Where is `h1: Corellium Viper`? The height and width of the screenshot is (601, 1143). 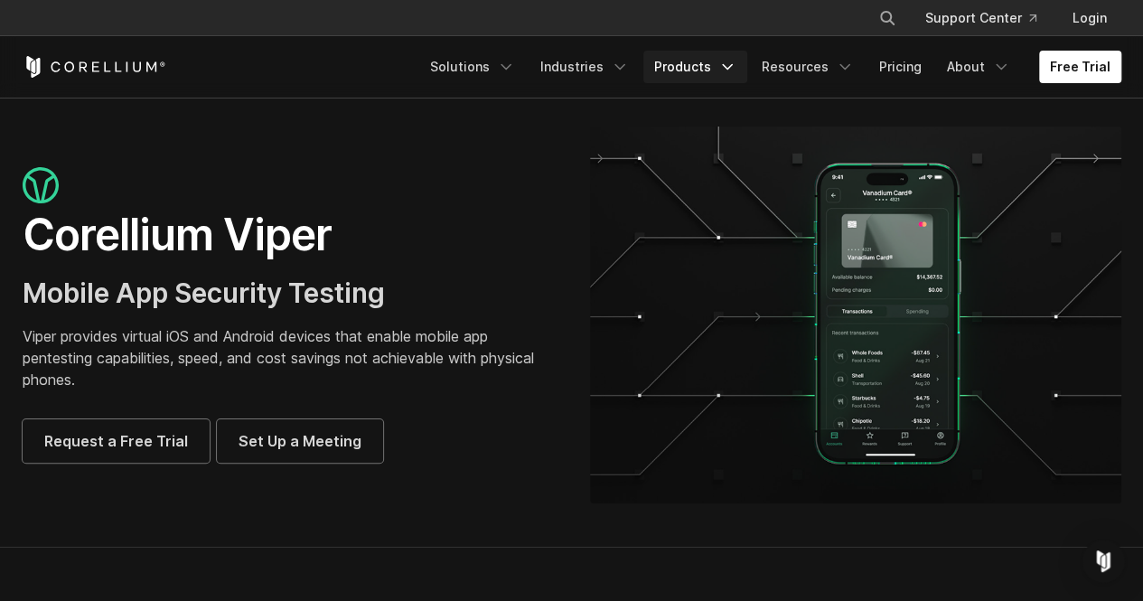
h1: Corellium Viper is located at coordinates (288, 235).